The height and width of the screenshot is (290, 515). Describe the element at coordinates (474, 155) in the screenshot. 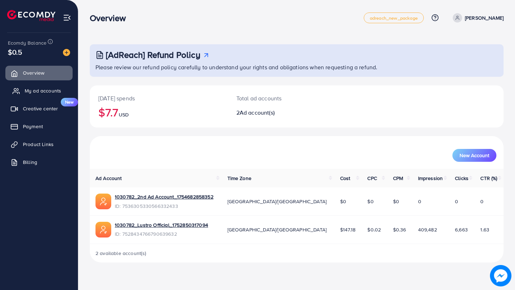

I see `button: New Account` at that location.